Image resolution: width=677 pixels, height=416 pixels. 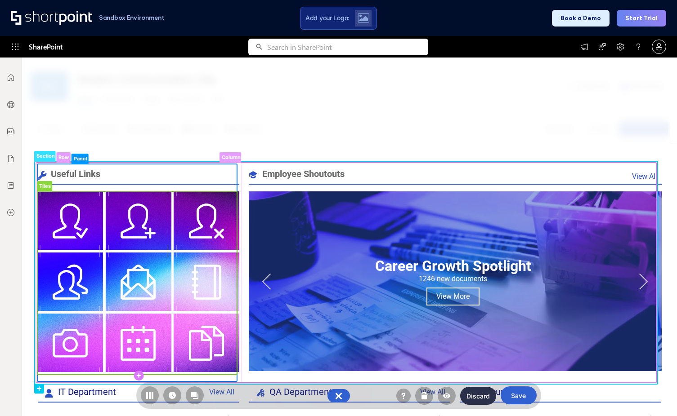 I want to click on button: Save, so click(x=518, y=396).